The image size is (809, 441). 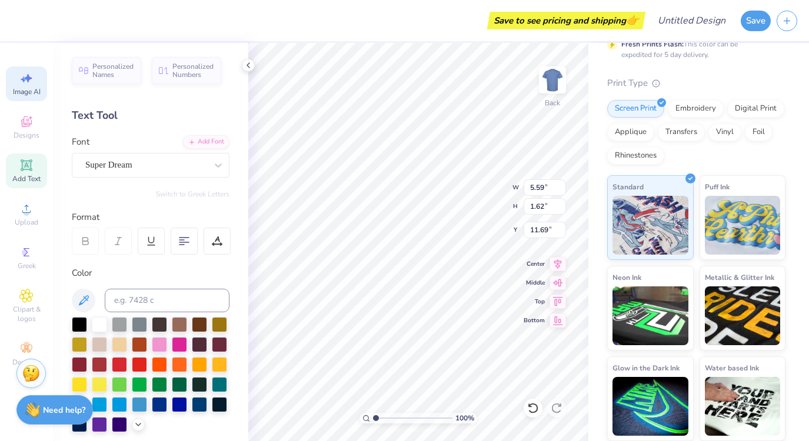 I want to click on span: 100 %, so click(x=465, y=418).